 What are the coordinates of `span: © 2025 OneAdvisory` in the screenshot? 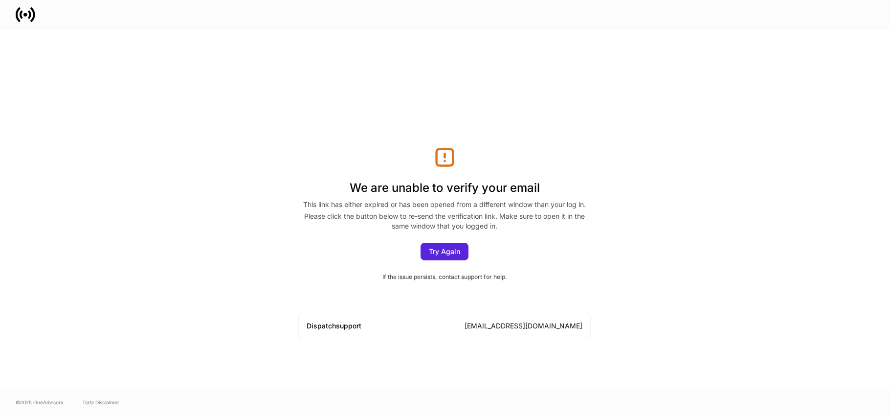 It's located at (40, 402).